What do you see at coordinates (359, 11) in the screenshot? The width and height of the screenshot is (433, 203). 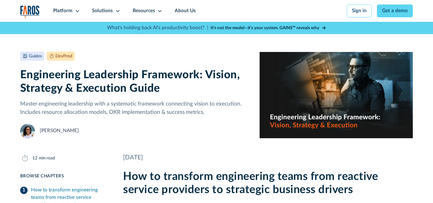 I see `a: Sign in` at bounding box center [359, 11].